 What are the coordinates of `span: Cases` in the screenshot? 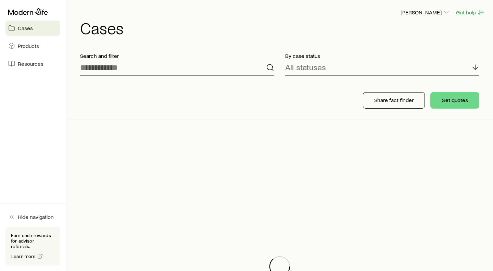 It's located at (25, 28).